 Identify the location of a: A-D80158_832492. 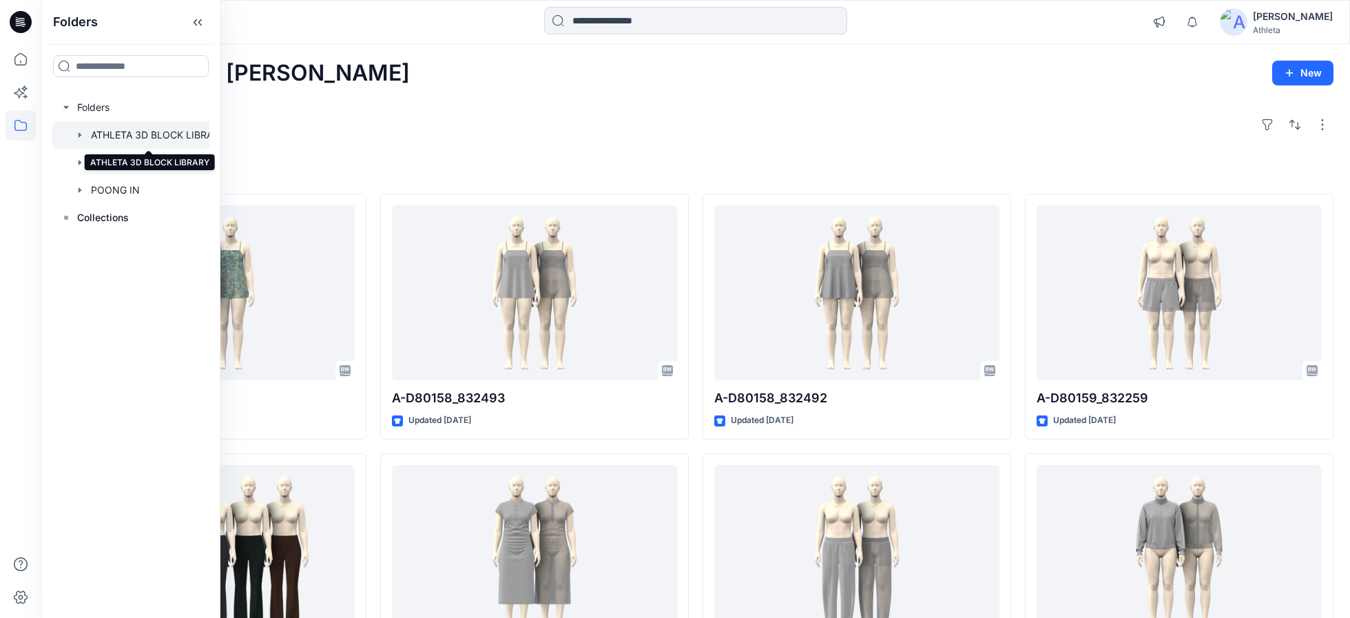
(857, 293).